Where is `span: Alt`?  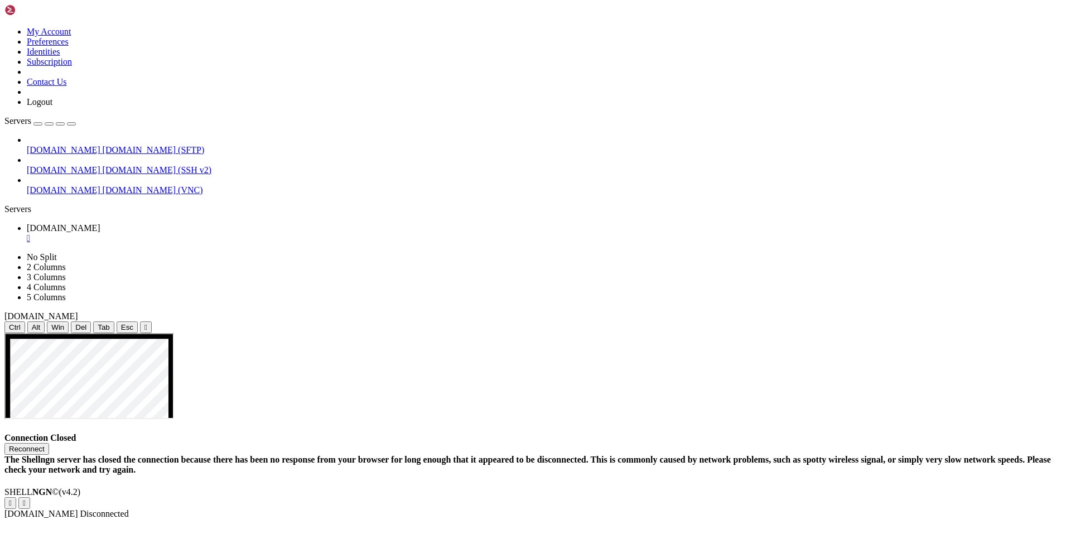 span: Alt is located at coordinates (36, 327).